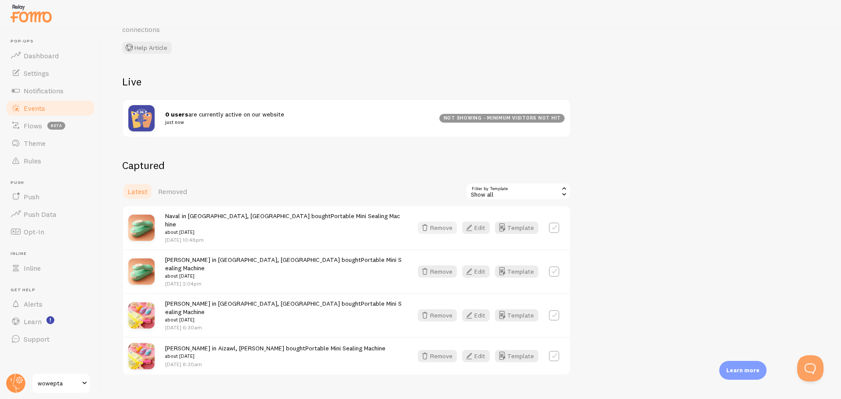  I want to click on a: Push, so click(50, 197).